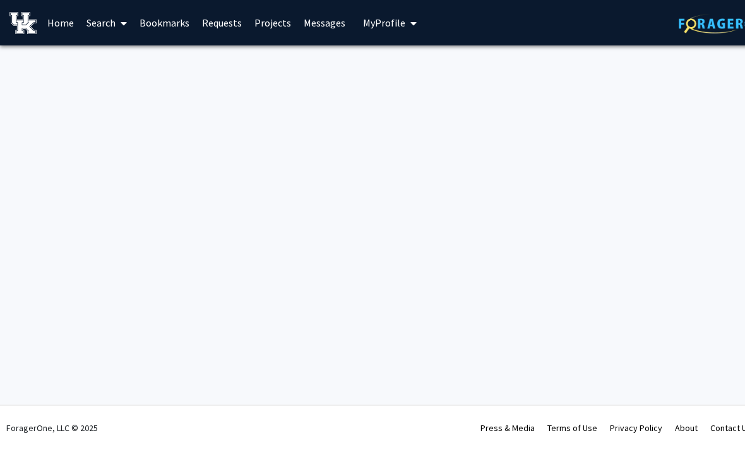 Image resolution: width=745 pixels, height=450 pixels. Describe the element at coordinates (61, 23) in the screenshot. I see `a: Home` at that location.